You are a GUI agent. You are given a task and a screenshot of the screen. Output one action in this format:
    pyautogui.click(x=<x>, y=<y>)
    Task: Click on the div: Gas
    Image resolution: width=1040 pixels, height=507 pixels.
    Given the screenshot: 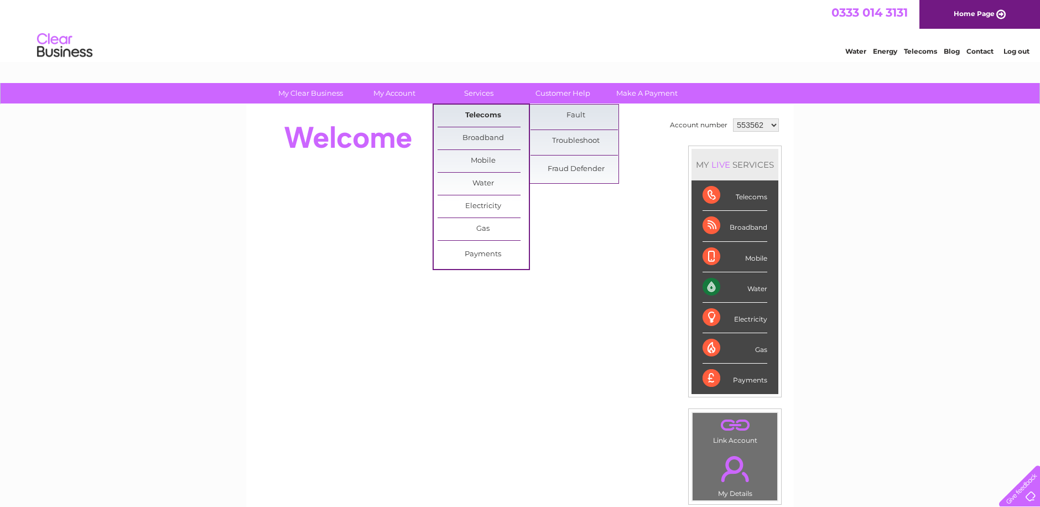 What is the action you would take?
    pyautogui.click(x=734, y=348)
    